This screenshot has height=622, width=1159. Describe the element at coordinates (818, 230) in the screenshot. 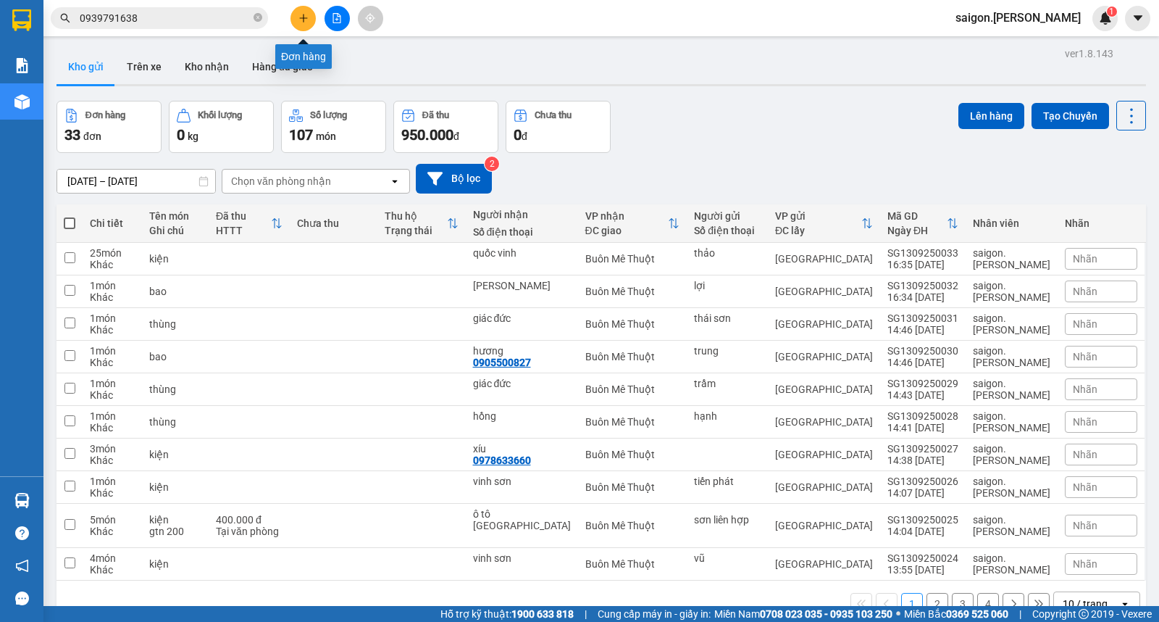

I see `div: ĐC lấy` at that location.